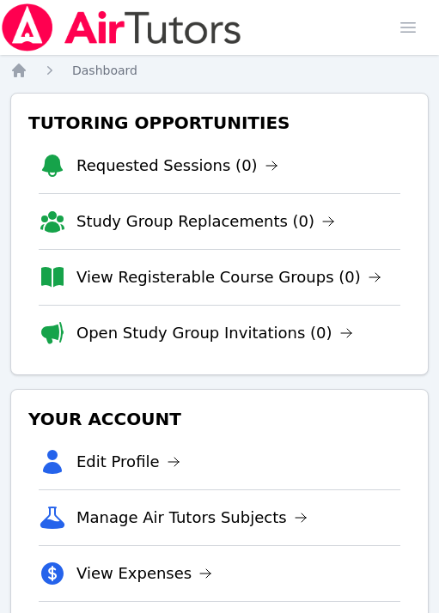 The height and width of the screenshot is (613, 439). I want to click on a: Dashboard, so click(105, 70).